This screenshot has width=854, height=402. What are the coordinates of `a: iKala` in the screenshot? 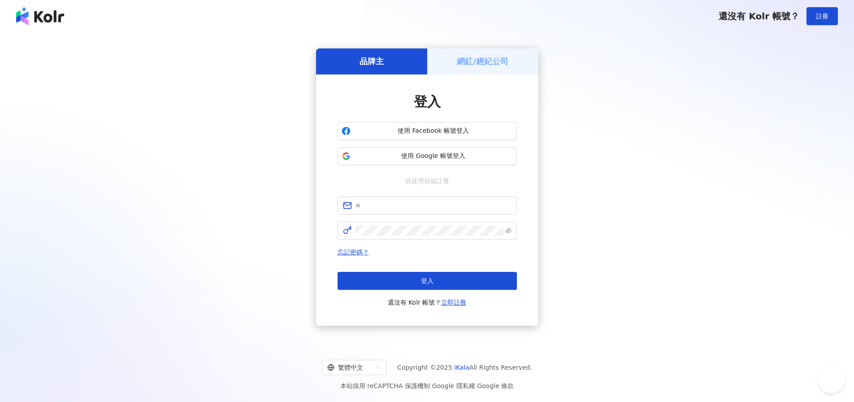 It's located at (462, 367).